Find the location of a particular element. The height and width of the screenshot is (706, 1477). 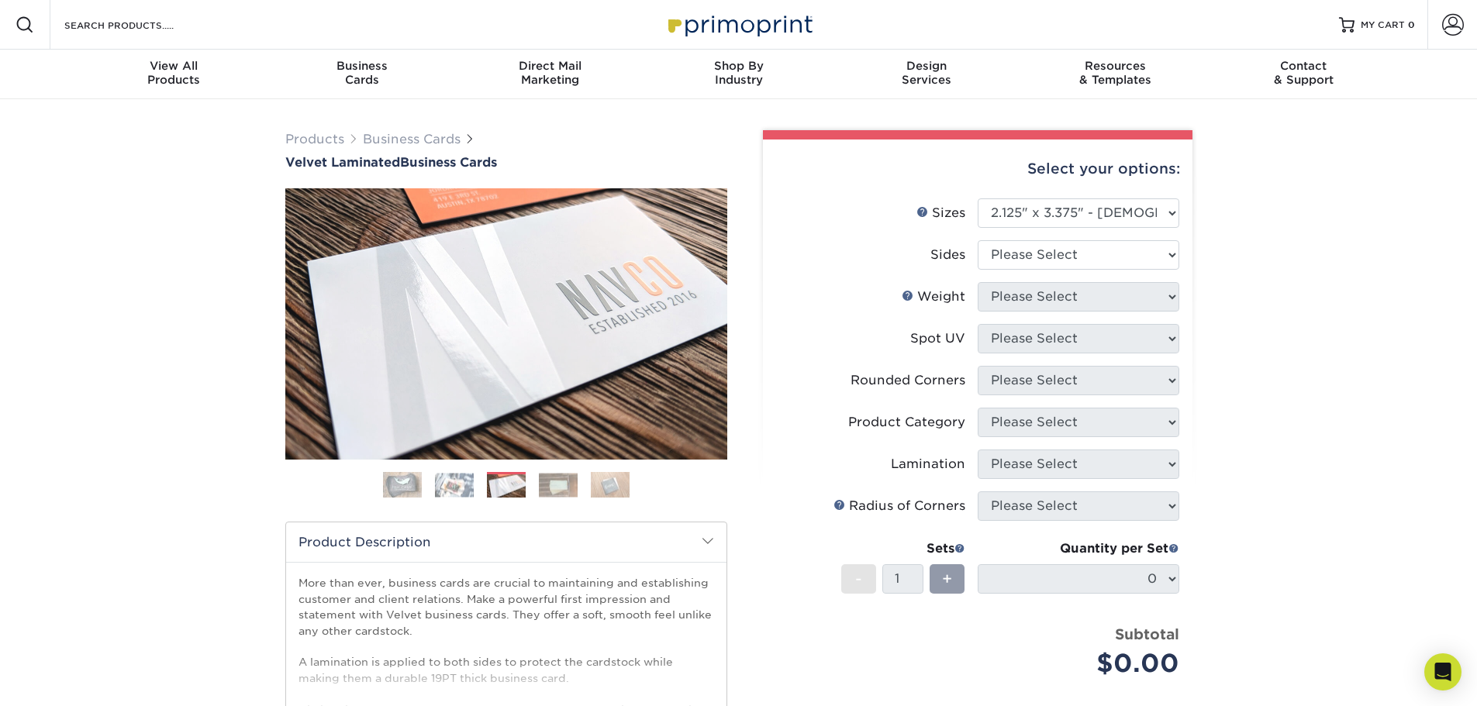

a: BusinessCards is located at coordinates (361, 74).